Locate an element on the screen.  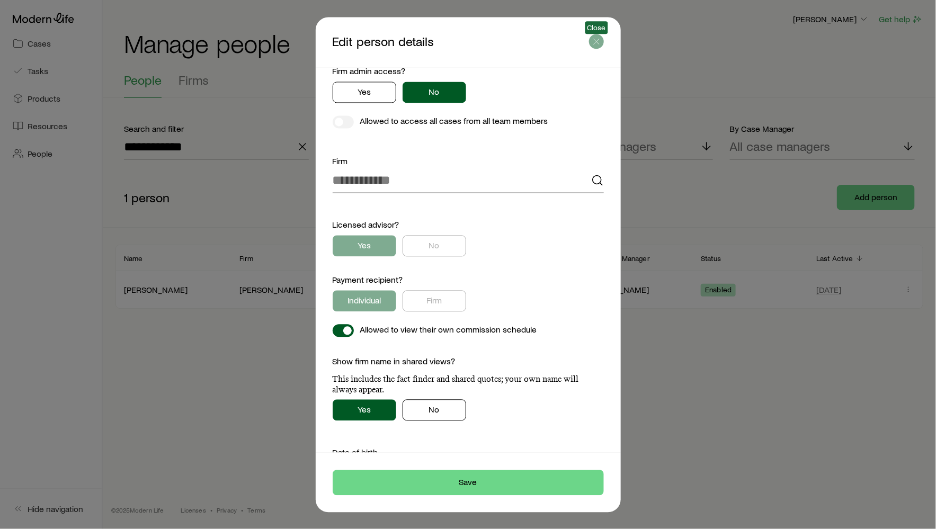
div: agencyPrivileges.teamAdmin is located at coordinates (468, 93).